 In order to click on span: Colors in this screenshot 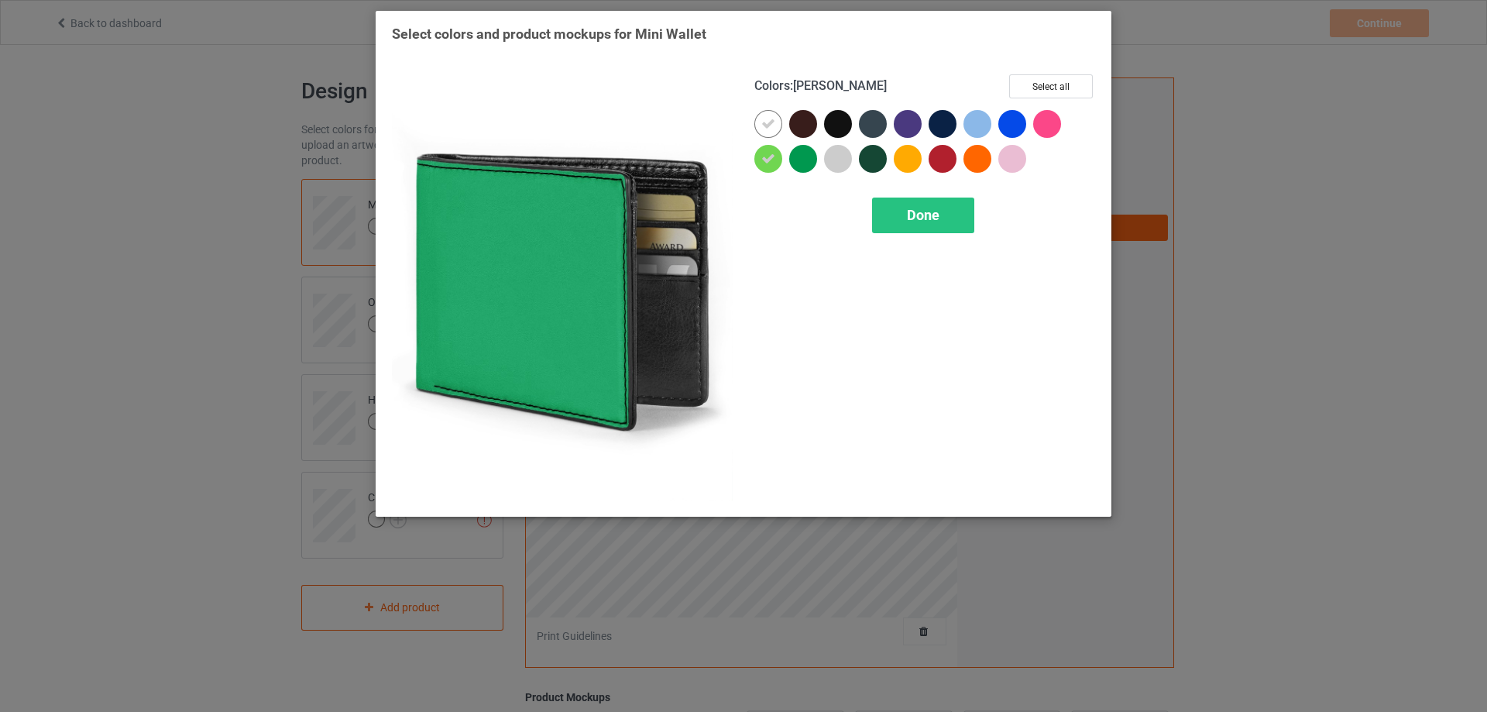, I will do `click(772, 85)`.